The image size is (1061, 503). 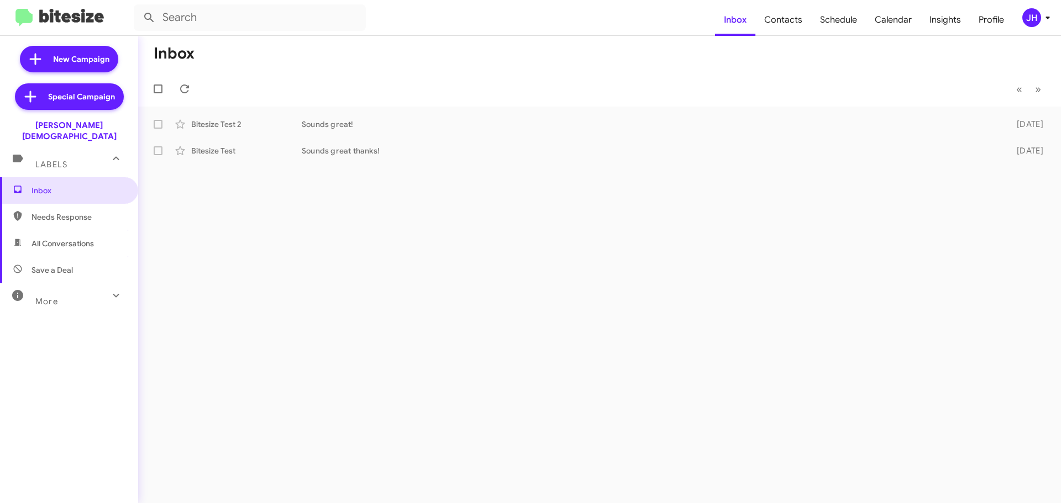 What do you see at coordinates (783, 20) in the screenshot?
I see `span: Contacts` at bounding box center [783, 20].